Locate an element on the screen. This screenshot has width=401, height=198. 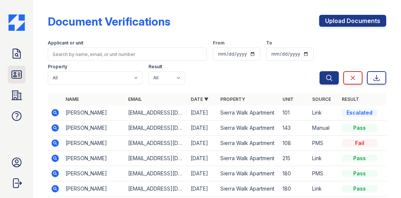
a: Upload Documents is located at coordinates (352, 21).